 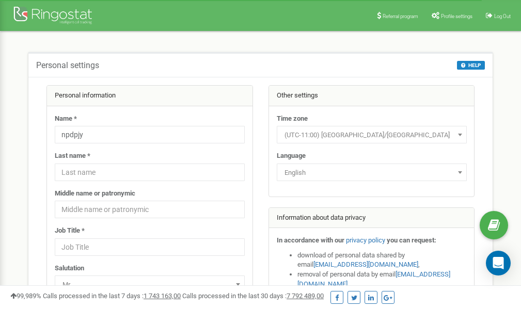 What do you see at coordinates (150, 172) in the screenshot?
I see `input: Last name` at bounding box center [150, 172].